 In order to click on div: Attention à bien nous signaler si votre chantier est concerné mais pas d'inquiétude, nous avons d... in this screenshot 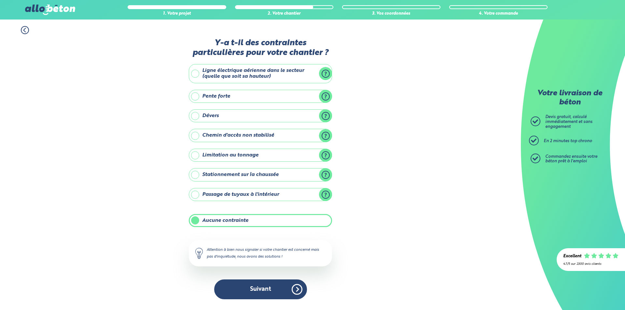, I will do `click(261, 253)`.